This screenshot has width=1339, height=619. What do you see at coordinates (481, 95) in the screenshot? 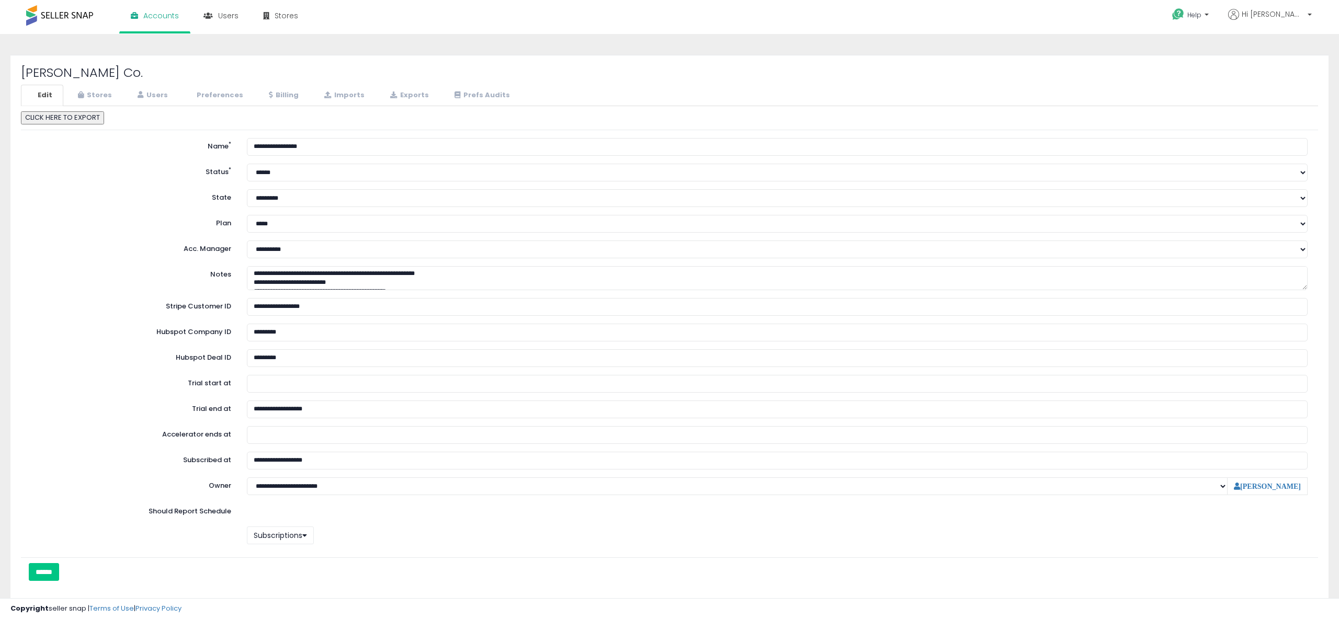
I see `a: Prefs Audits` at bounding box center [481, 95].